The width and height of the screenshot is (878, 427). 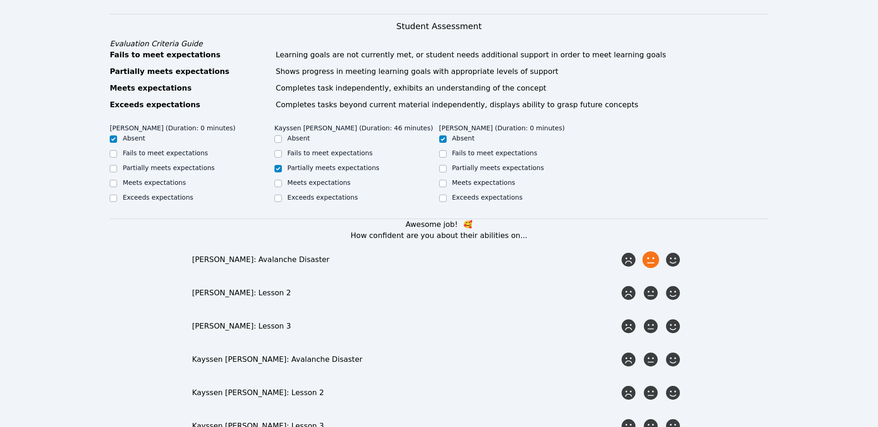 What do you see at coordinates (468, 224) in the screenshot?
I see `span: kisses` at bounding box center [468, 224].